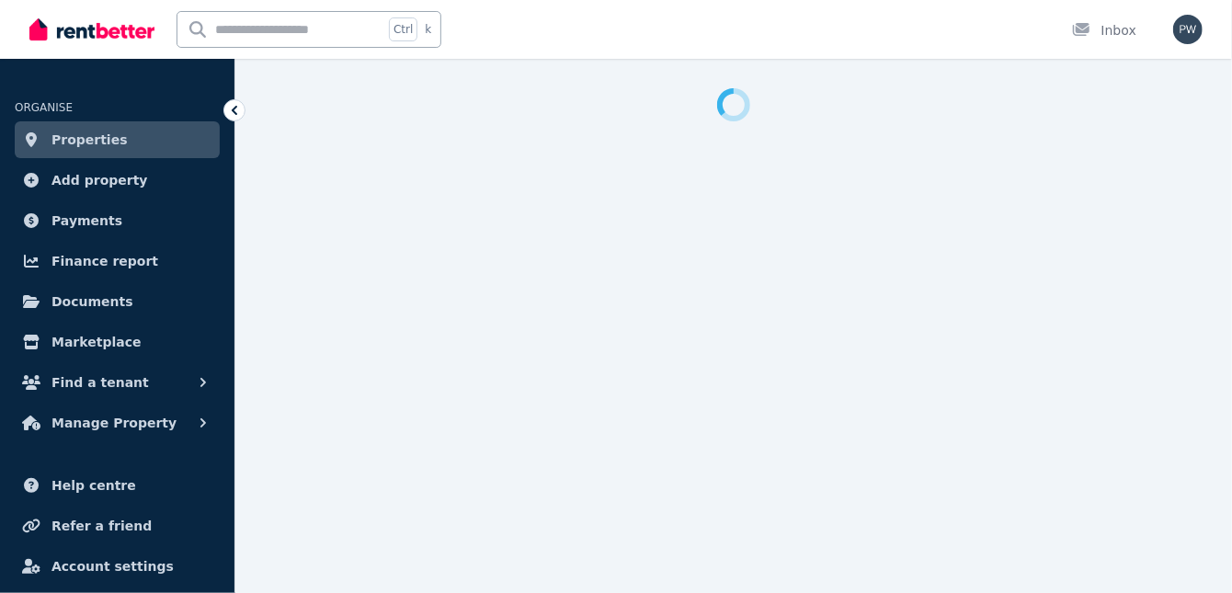 The width and height of the screenshot is (1232, 593). I want to click on a: Help centre, so click(117, 485).